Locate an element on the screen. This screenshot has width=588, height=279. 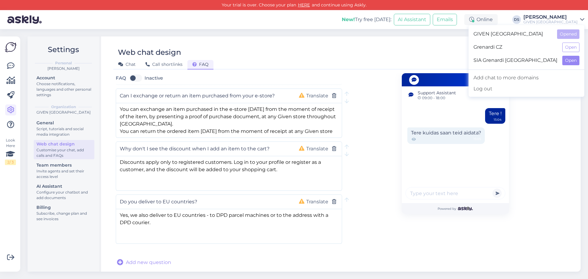
div: Team members is located at coordinates (64, 165).